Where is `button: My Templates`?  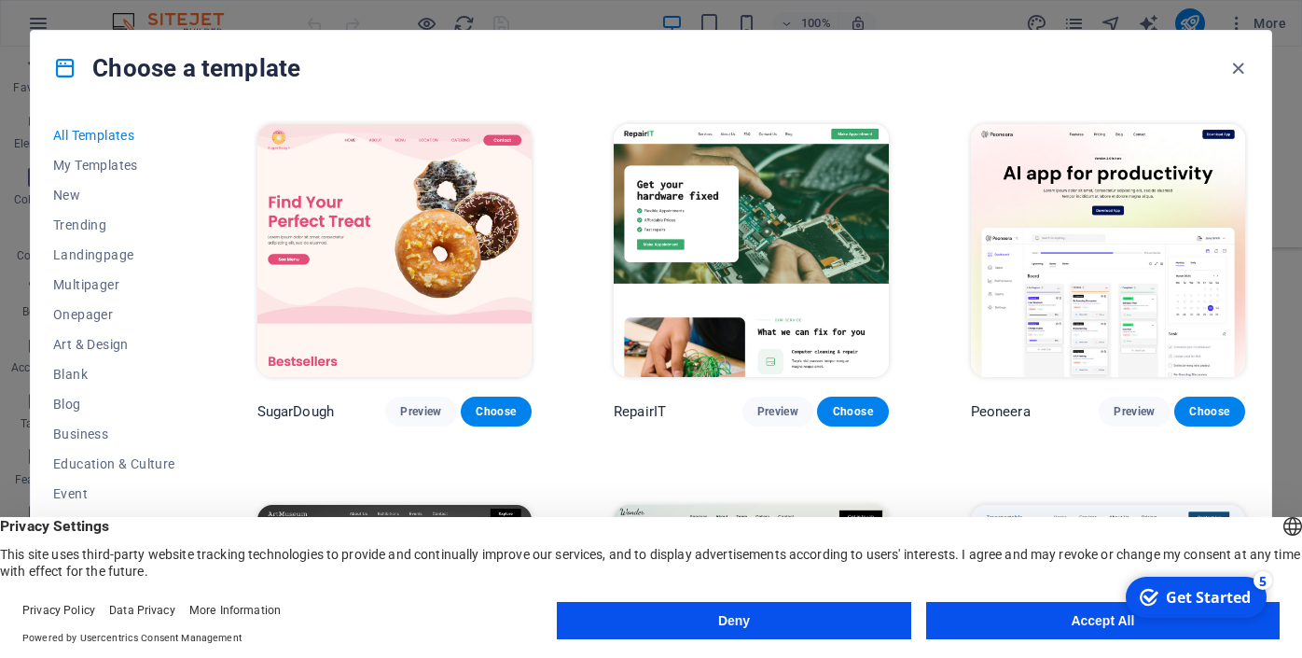
button: My Templates is located at coordinates (114, 165).